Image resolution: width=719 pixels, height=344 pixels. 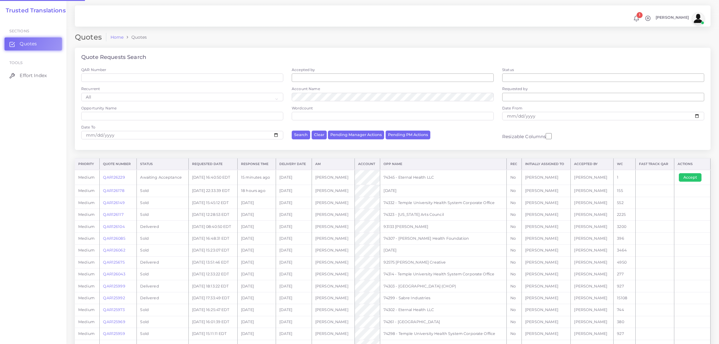 What do you see at coordinates (319, 135) in the screenshot?
I see `button: Clear` at bounding box center [319, 135].